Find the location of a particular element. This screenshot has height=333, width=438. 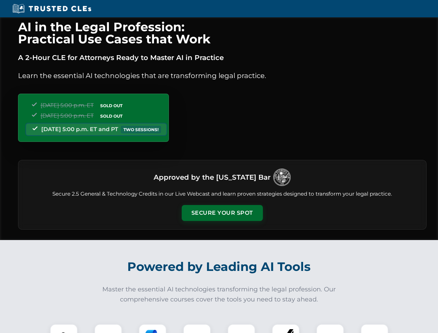

h1: AI in the Legal Profession: Practical Use Cases that Work is located at coordinates (222, 33).